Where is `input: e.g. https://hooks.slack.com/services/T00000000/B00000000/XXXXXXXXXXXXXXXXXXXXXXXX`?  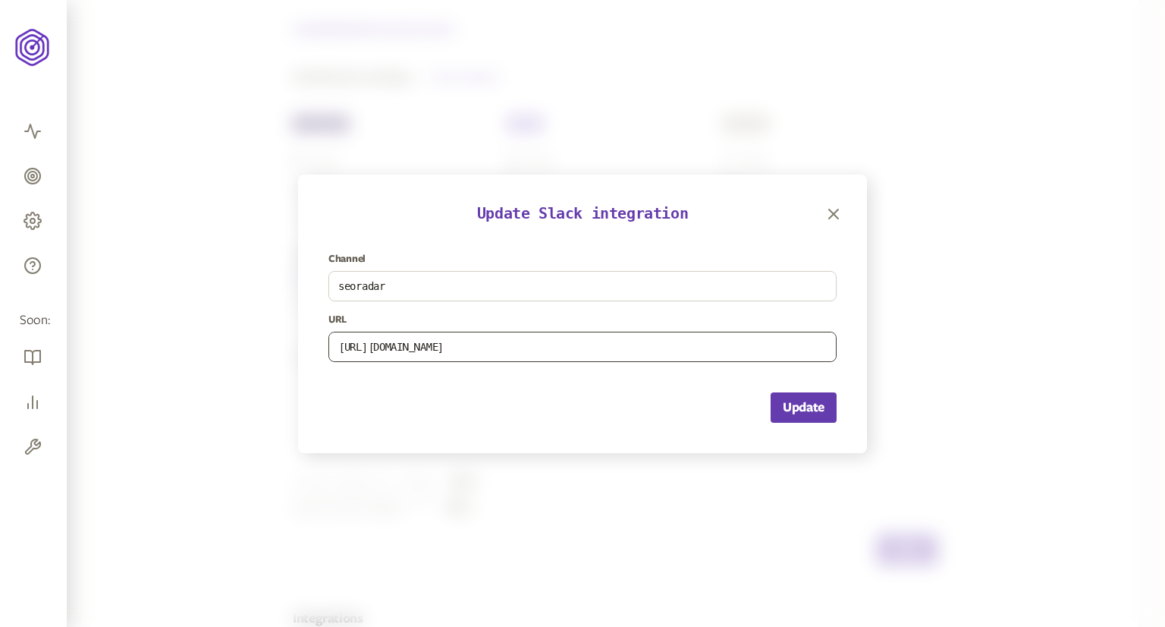 input: e.g. https://hooks.slack.com/services/T00000000/B00000000/XXXXXXXXXXXXXXXXXXXXXXXX is located at coordinates (583, 347).